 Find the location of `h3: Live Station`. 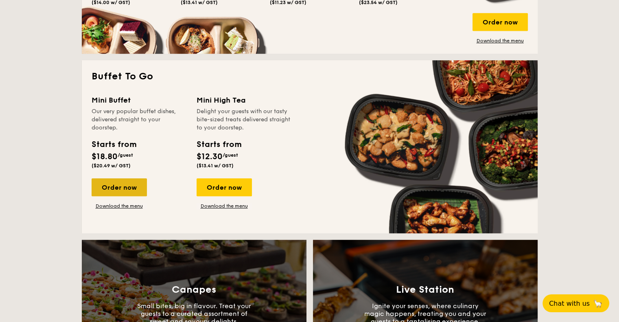

h3: Live Station is located at coordinates (425, 290).